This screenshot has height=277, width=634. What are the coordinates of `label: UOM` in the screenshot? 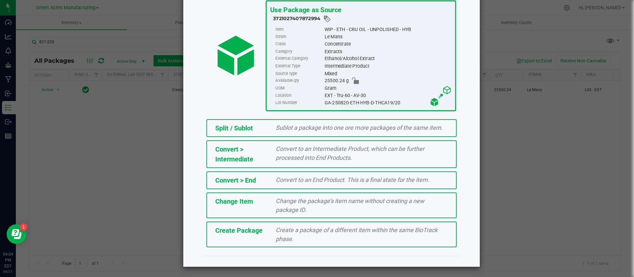 It's located at (299, 88).